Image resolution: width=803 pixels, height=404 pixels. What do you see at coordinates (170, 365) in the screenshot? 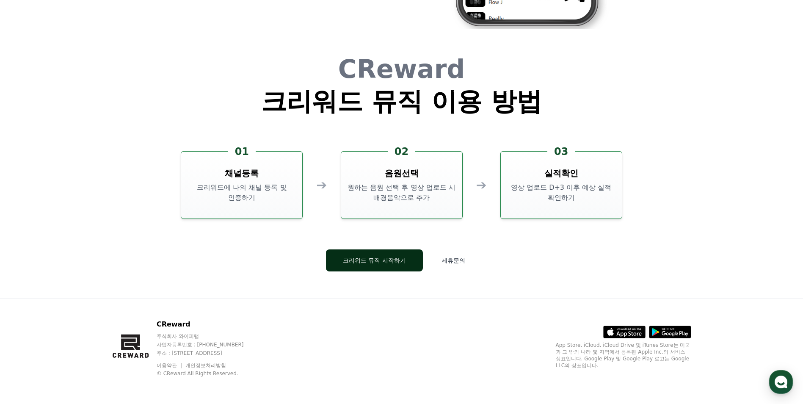
I see `a: 이용약관` at bounding box center [170, 365].